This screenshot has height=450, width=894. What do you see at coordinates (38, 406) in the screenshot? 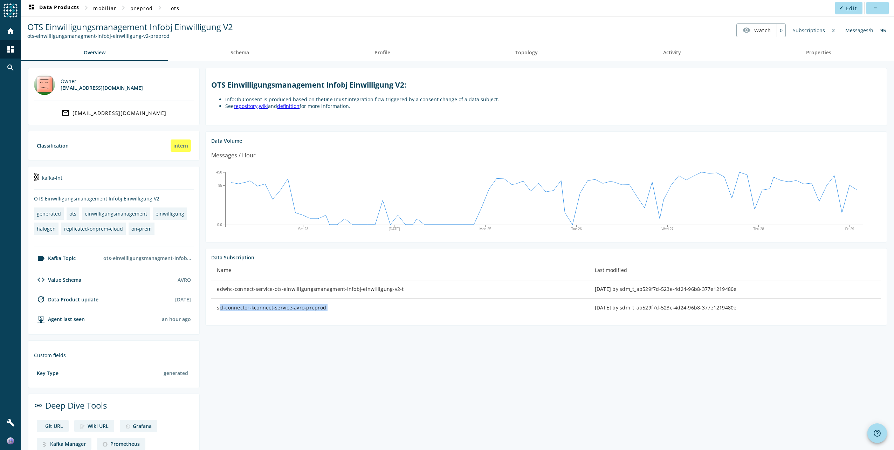
I see `mat-icon: link` at bounding box center [38, 406].